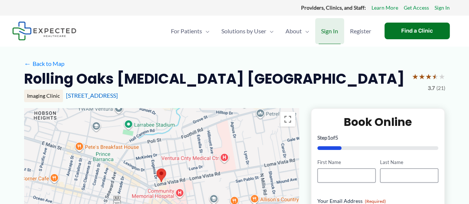 This screenshot has width=469, height=204. What do you see at coordinates (333, 7) in the screenshot?
I see `strong: Providers, Clinics, and Staff:` at bounding box center [333, 7].